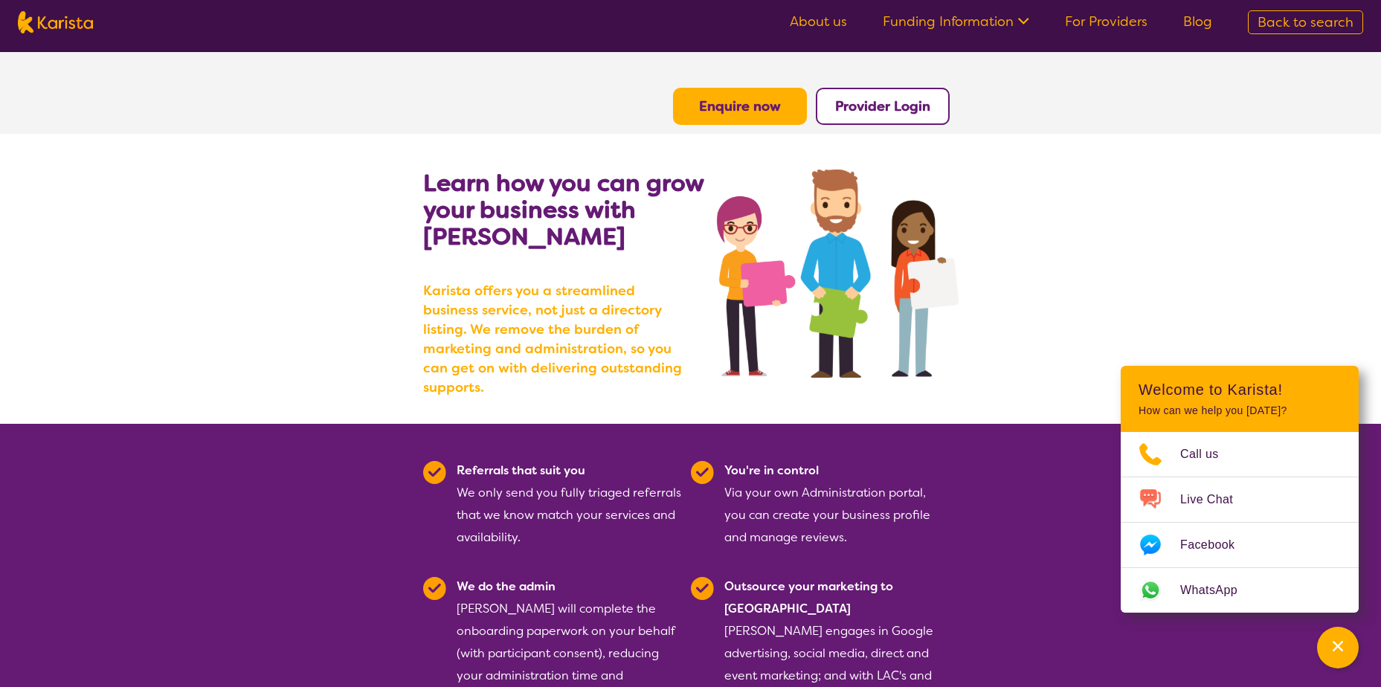 The height and width of the screenshot is (687, 1381). I want to click on a: About us, so click(818, 22).